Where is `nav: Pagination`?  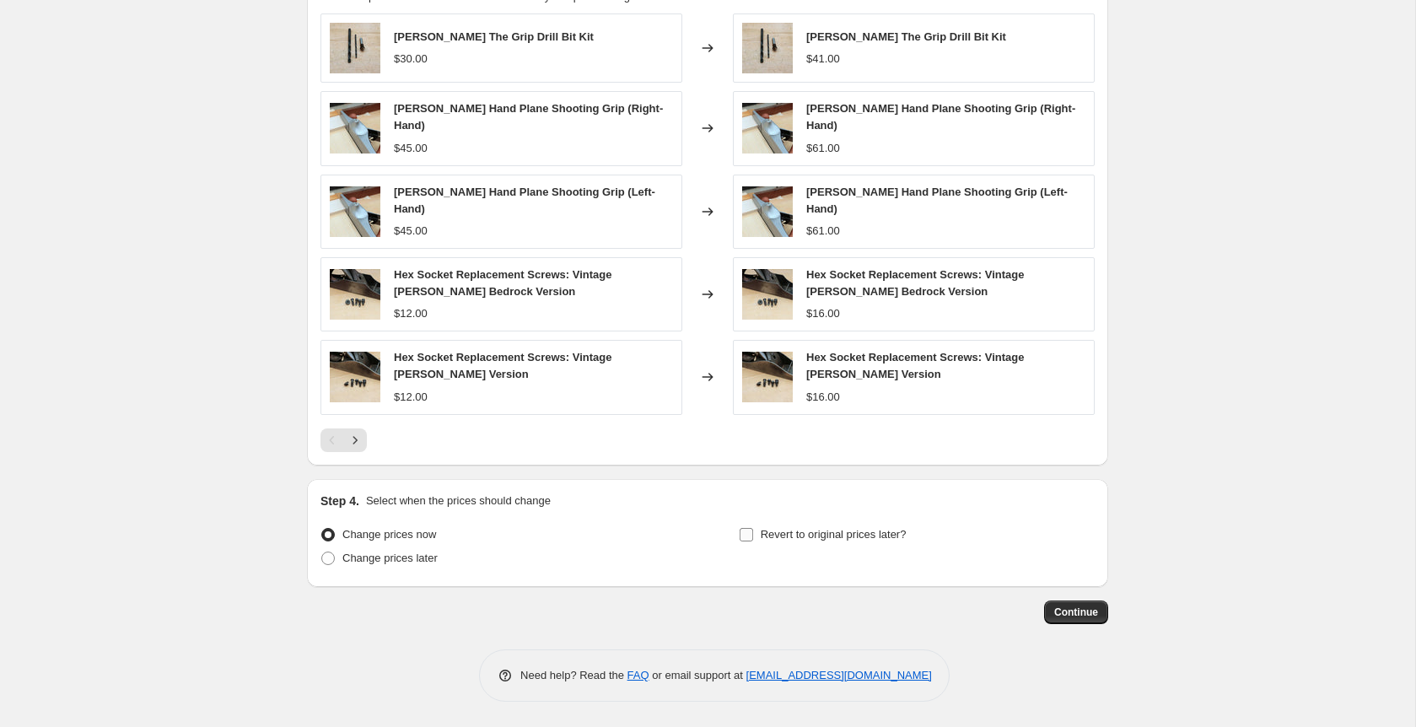
nav: Pagination is located at coordinates (343, 440).